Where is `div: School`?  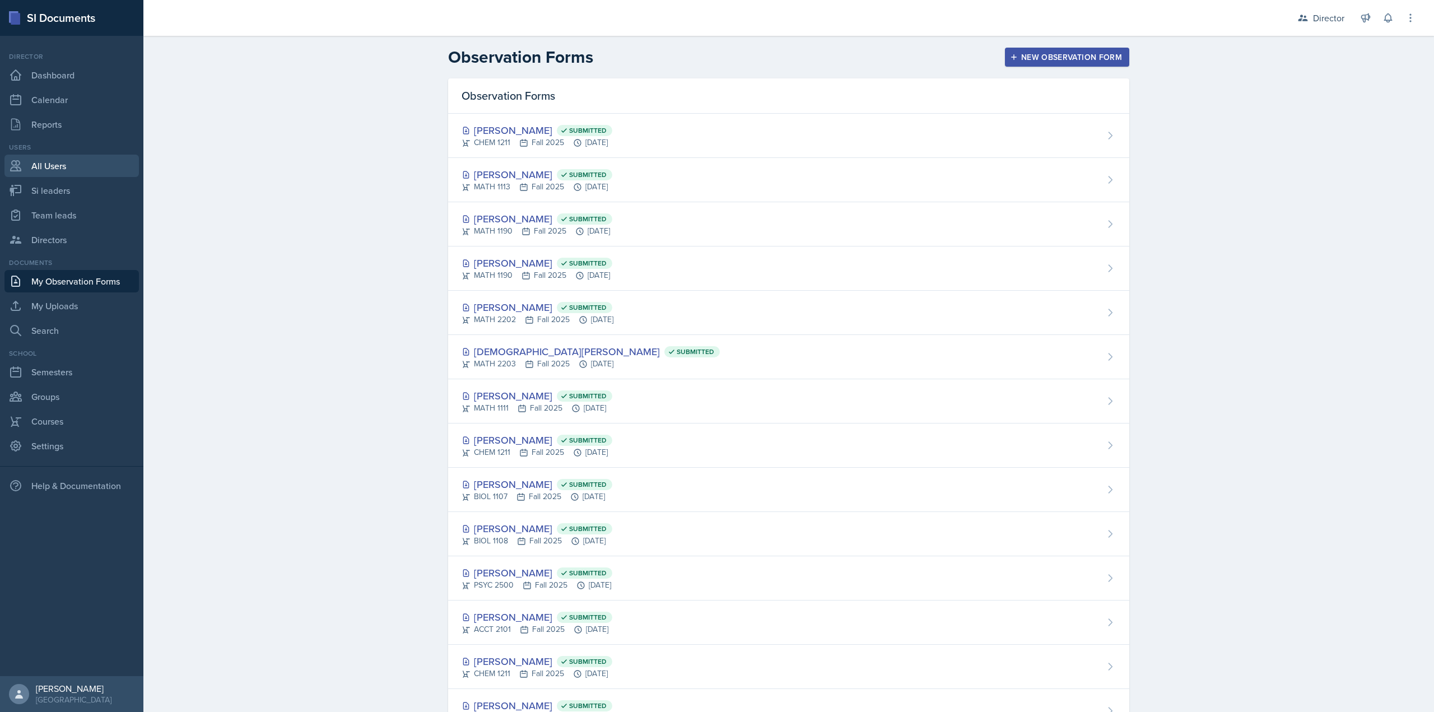 div: School is located at coordinates (72, 353).